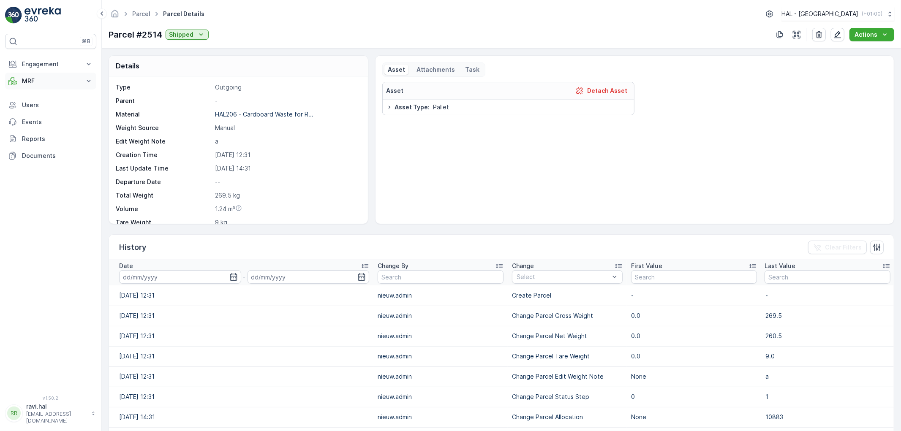 This screenshot has height=431, width=901. I want to click on p: Attachments, so click(435, 70).